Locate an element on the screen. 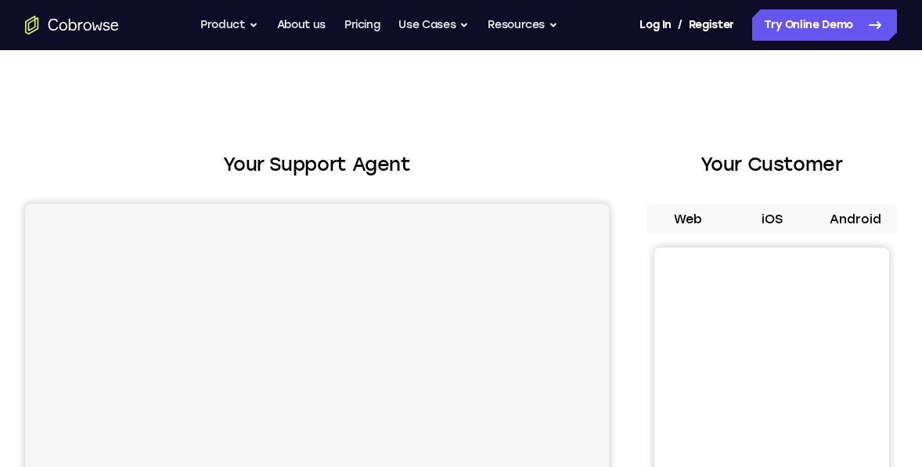  a: Go to the home page is located at coordinates (72, 25).